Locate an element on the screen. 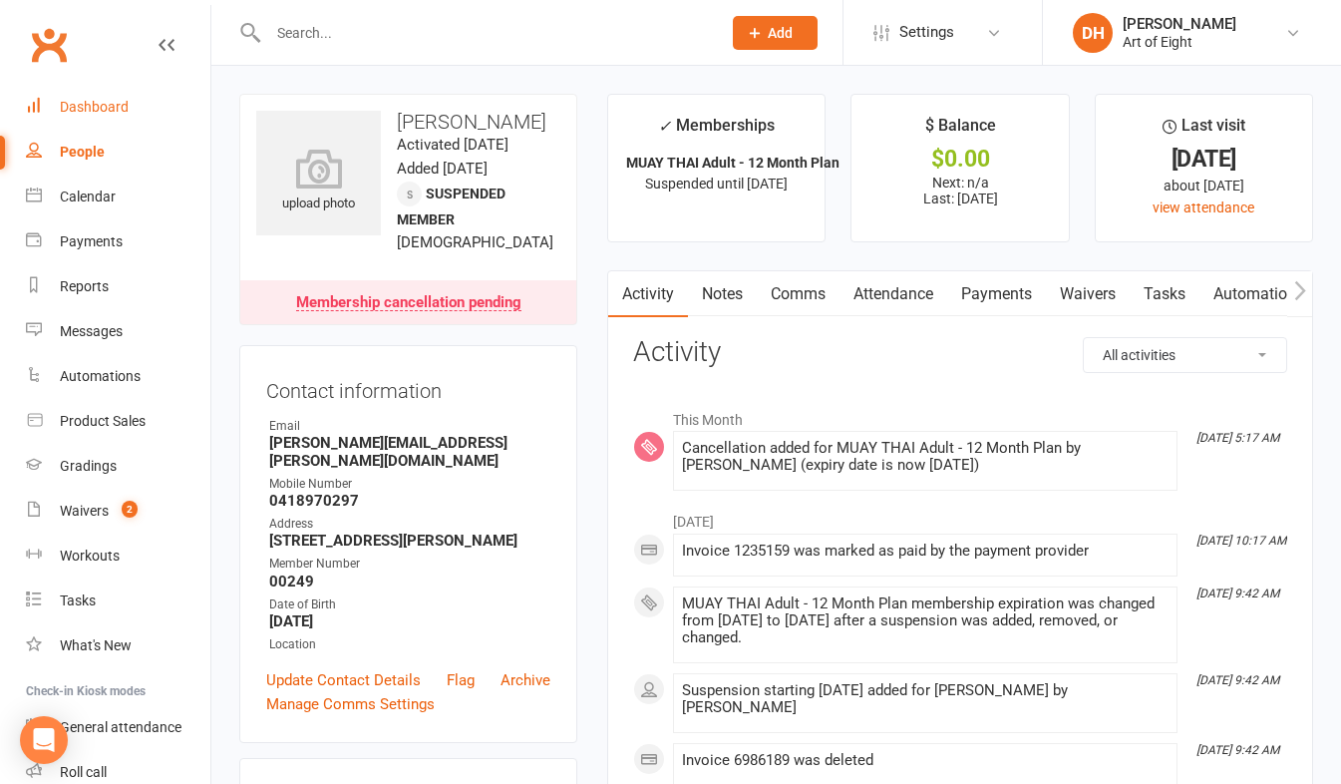  input: Search... is located at coordinates (485, 33).